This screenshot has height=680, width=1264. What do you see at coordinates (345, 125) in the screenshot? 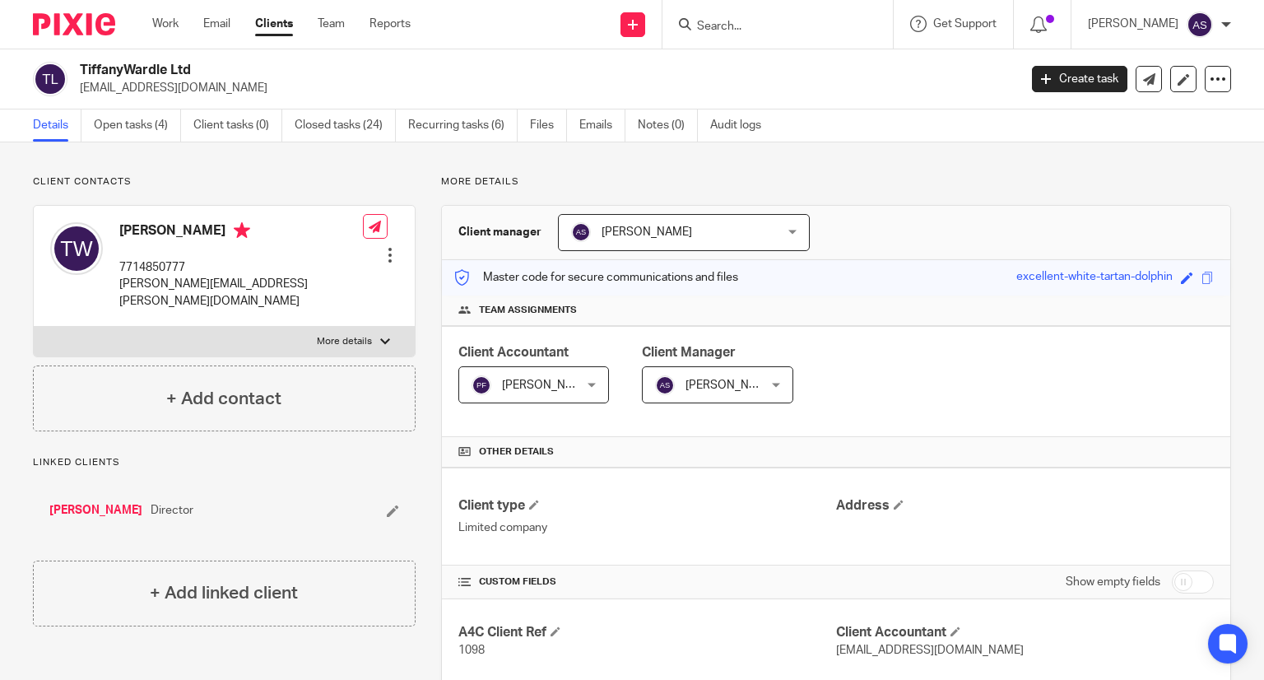
I see `a: Closed tasks (24)` at bounding box center [345, 125].